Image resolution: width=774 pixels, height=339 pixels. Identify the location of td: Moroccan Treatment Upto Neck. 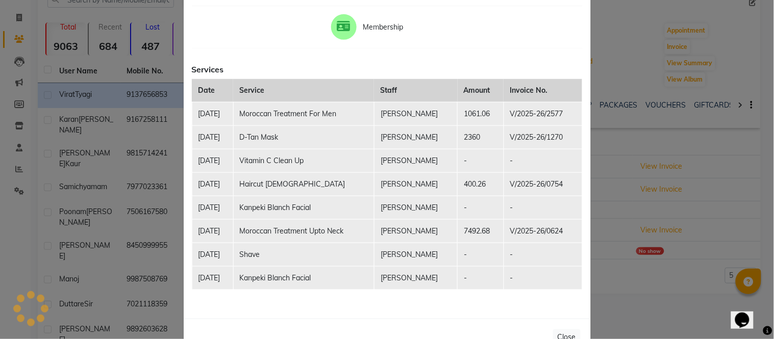
(303, 231).